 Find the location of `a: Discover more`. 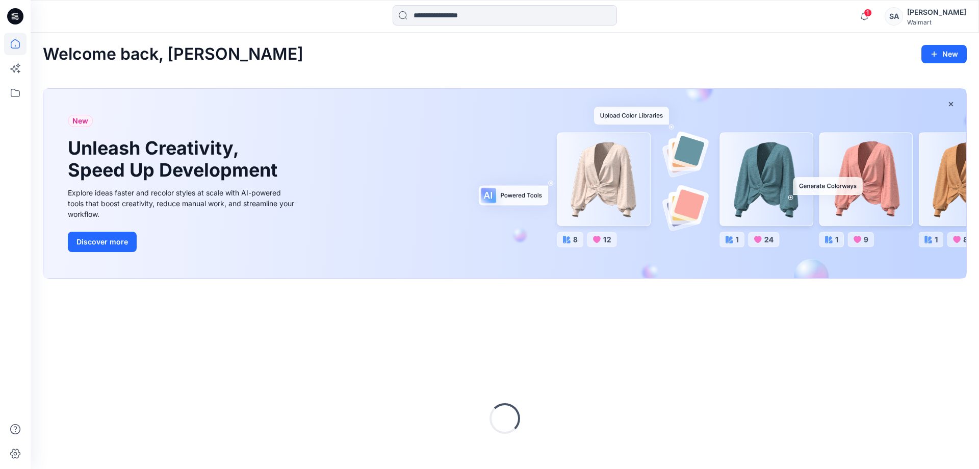

a: Discover more is located at coordinates (183, 242).